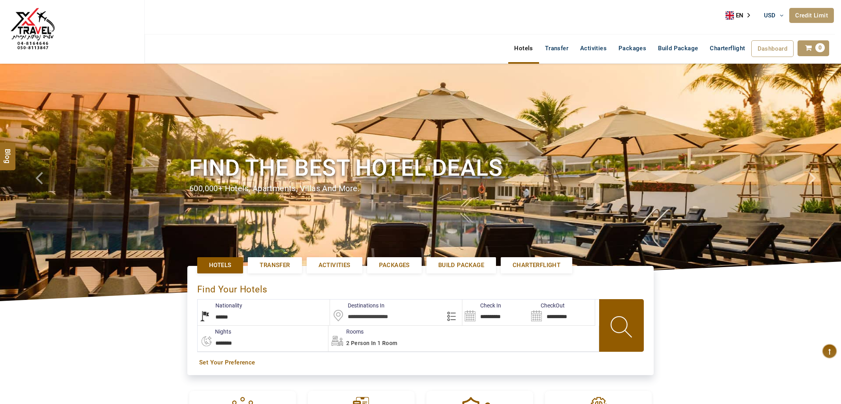 This screenshot has width=841, height=404. Describe the element at coordinates (395, 265) in the screenshot. I see `span: Packages` at that location.